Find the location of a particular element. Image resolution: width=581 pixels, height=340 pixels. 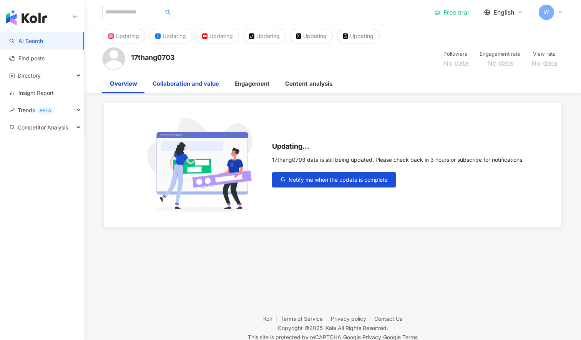

div: Overview is located at coordinates (123, 84).